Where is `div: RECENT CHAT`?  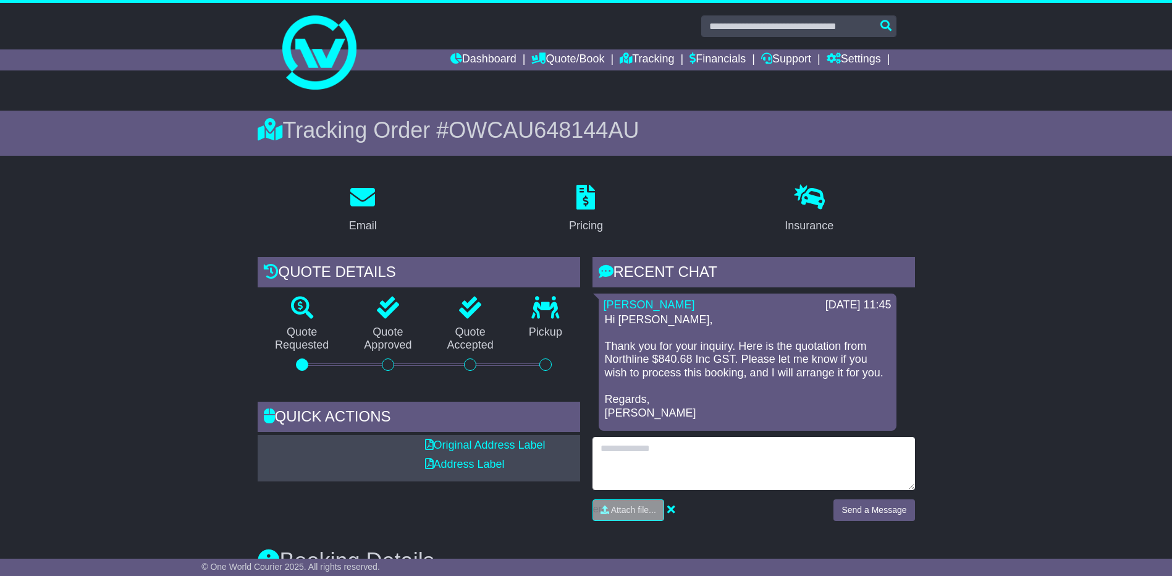 div: RECENT CHAT is located at coordinates (754, 274).